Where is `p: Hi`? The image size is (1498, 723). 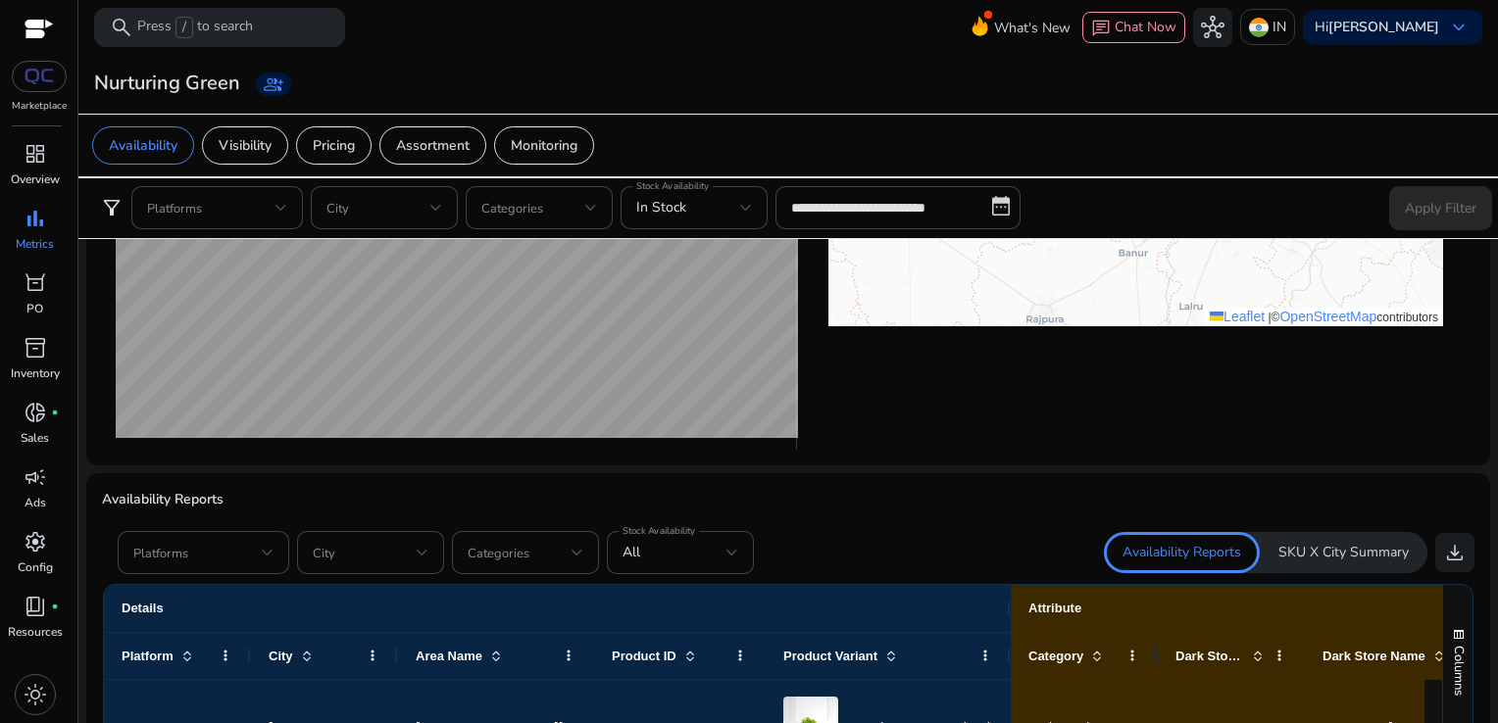 p: Hi is located at coordinates (1376, 27).